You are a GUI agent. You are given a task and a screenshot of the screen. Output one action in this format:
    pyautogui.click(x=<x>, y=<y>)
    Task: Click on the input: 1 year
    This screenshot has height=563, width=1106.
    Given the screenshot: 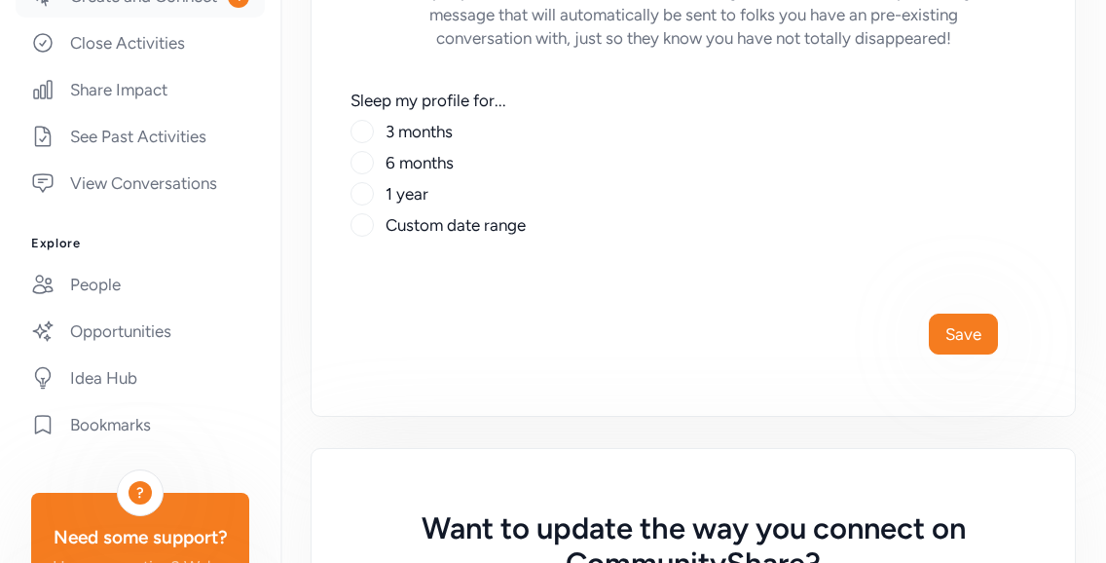 What is the action you would take?
    pyautogui.click(x=362, y=194)
    